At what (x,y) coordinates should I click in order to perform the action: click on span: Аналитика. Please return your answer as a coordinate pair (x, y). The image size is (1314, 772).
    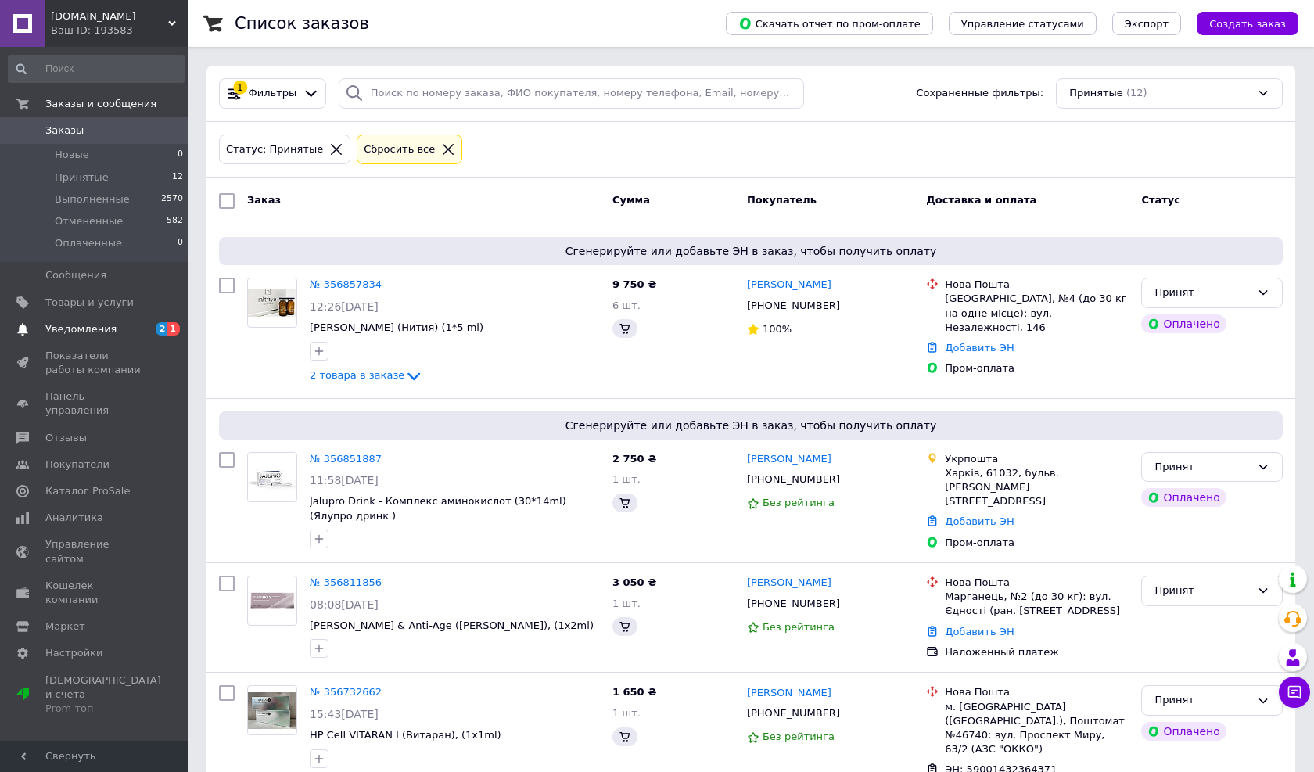
    Looking at the image, I should click on (74, 518).